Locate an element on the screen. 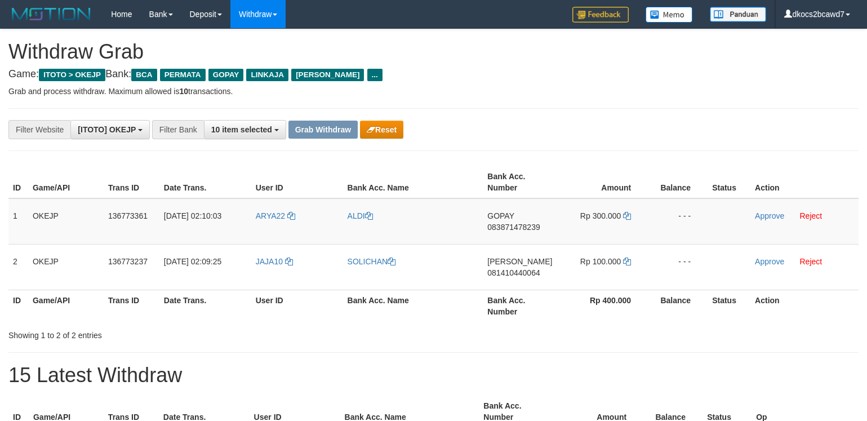  span: Rp 100.000 is located at coordinates (601, 261).